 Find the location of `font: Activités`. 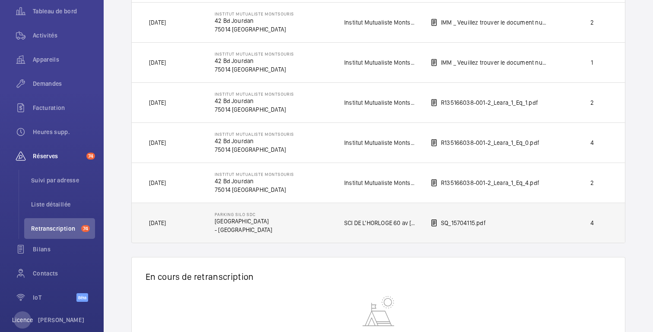

font: Activités is located at coordinates (45, 35).